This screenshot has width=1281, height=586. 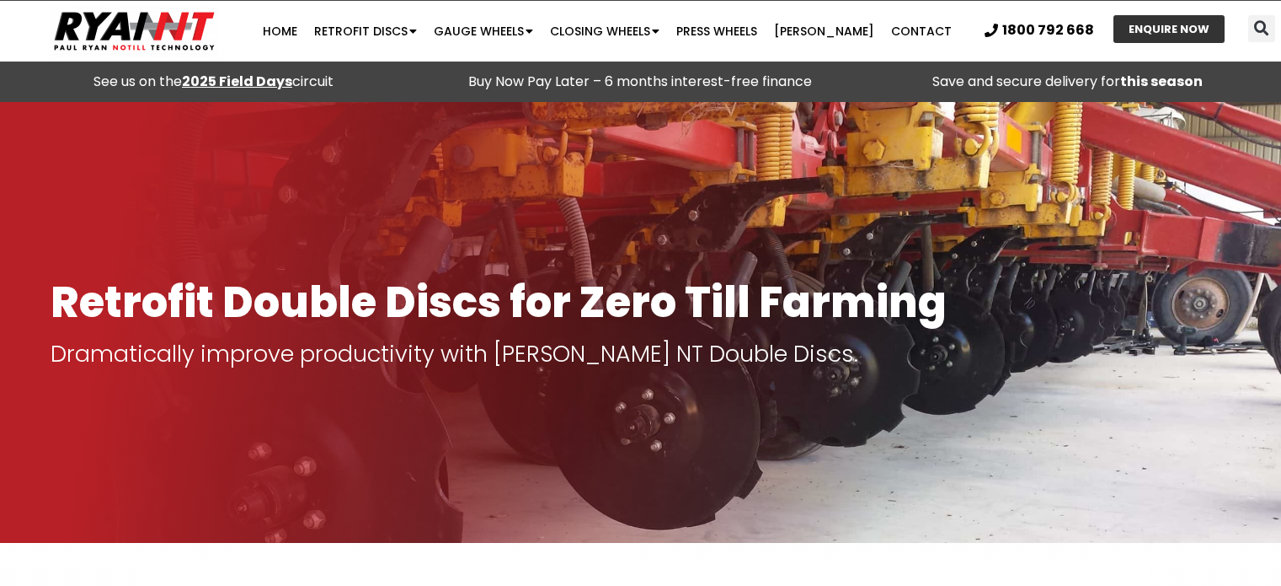 What do you see at coordinates (1067, 82) in the screenshot?
I see `p: Save and secure delivery for` at bounding box center [1067, 82].